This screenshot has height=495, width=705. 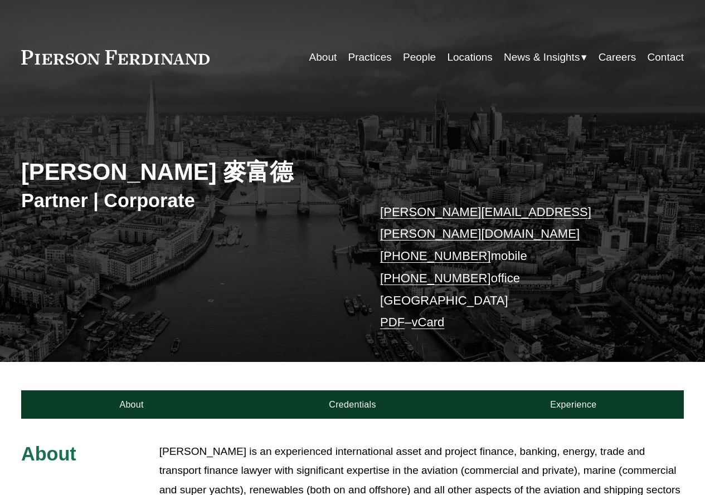 What do you see at coordinates (48, 454) in the screenshot?
I see `span: About` at bounding box center [48, 454].